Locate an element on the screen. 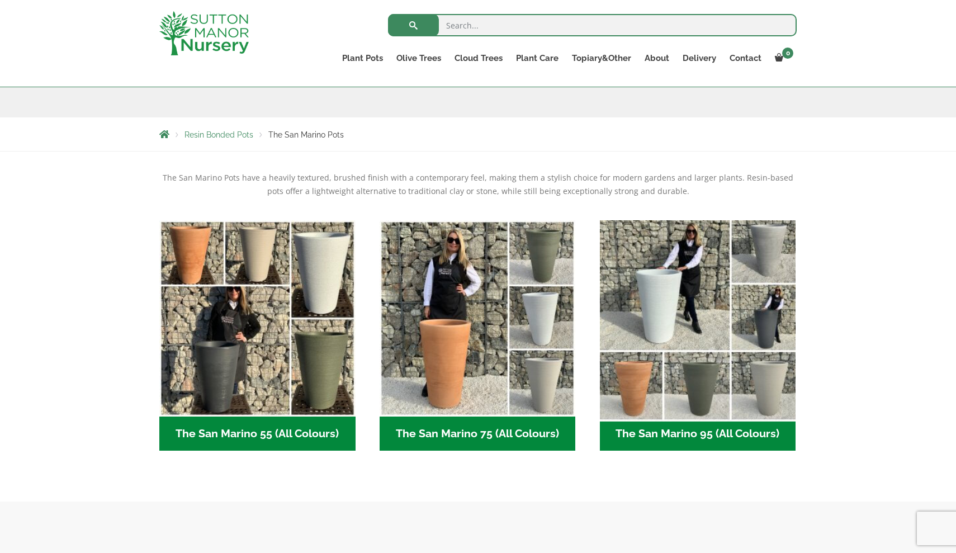  a: Plant Care is located at coordinates (537, 58).